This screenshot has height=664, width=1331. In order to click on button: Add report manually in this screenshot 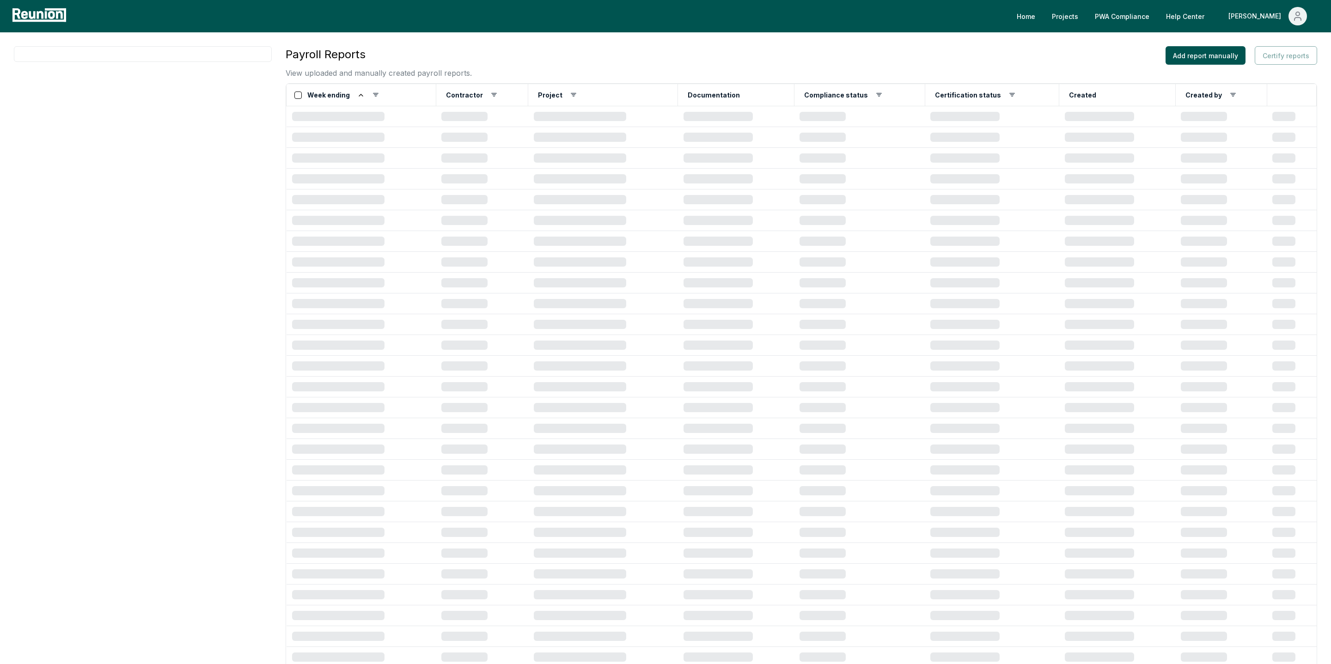, I will do `click(1205, 55)`.